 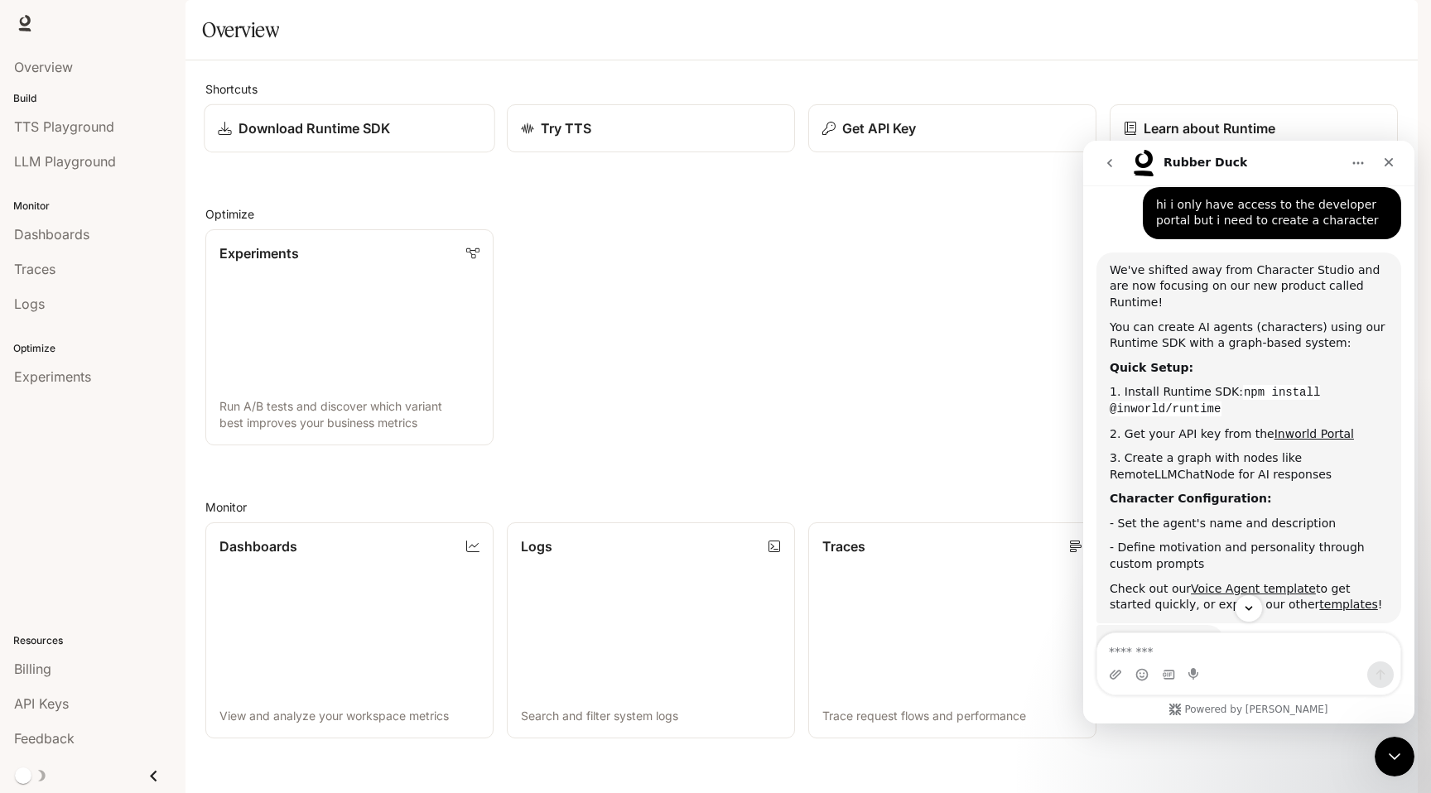 What do you see at coordinates (952, 716) in the screenshot?
I see `p: Trace request flows and performance` at bounding box center [952, 716].